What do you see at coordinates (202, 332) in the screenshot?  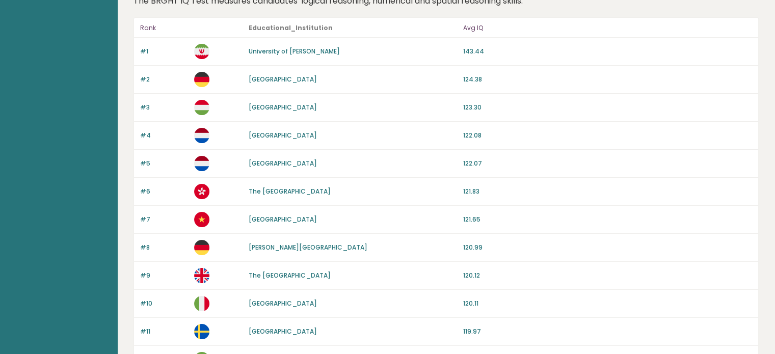 I see `img: se.svg` at bounding box center [202, 332].